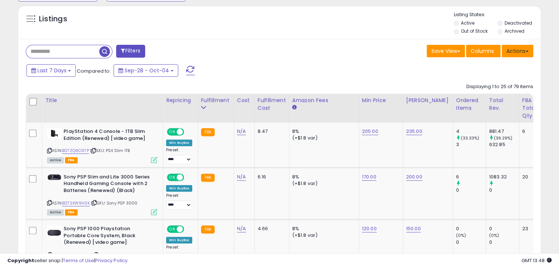 Image resolution: width=559 pixels, height=268 pixels. Describe the element at coordinates (294, 108) in the screenshot. I see `small: Amazon Fees.` at that location.